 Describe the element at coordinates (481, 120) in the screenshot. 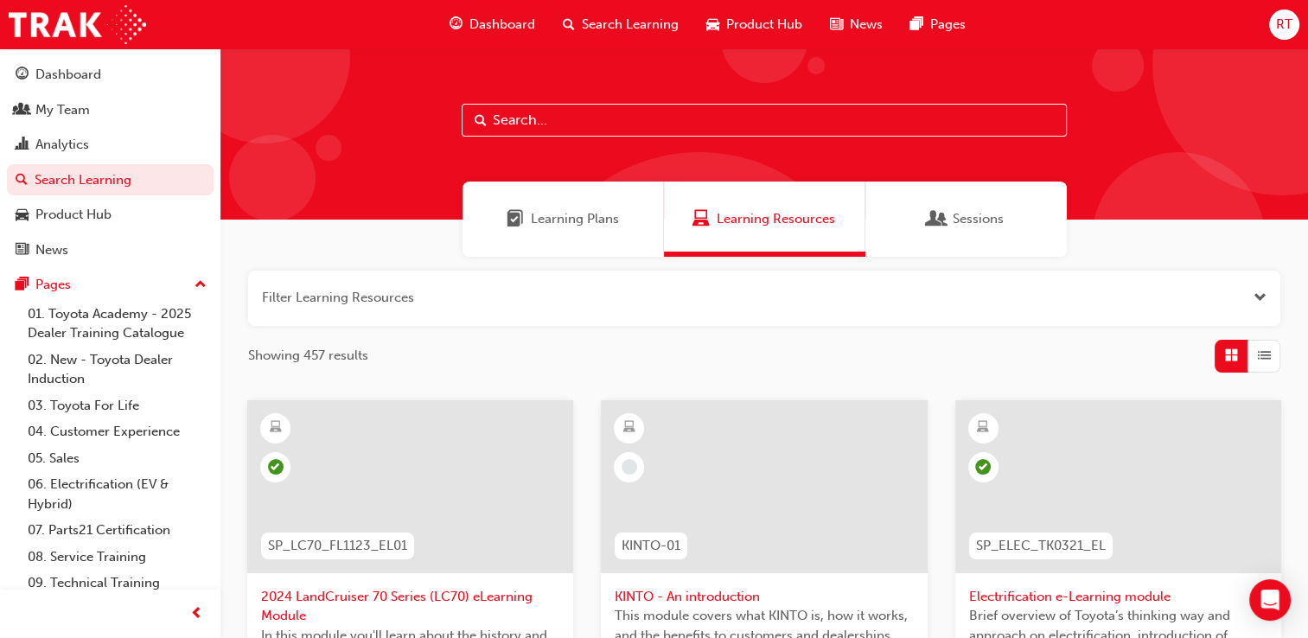

I see `span: Search` at that location.